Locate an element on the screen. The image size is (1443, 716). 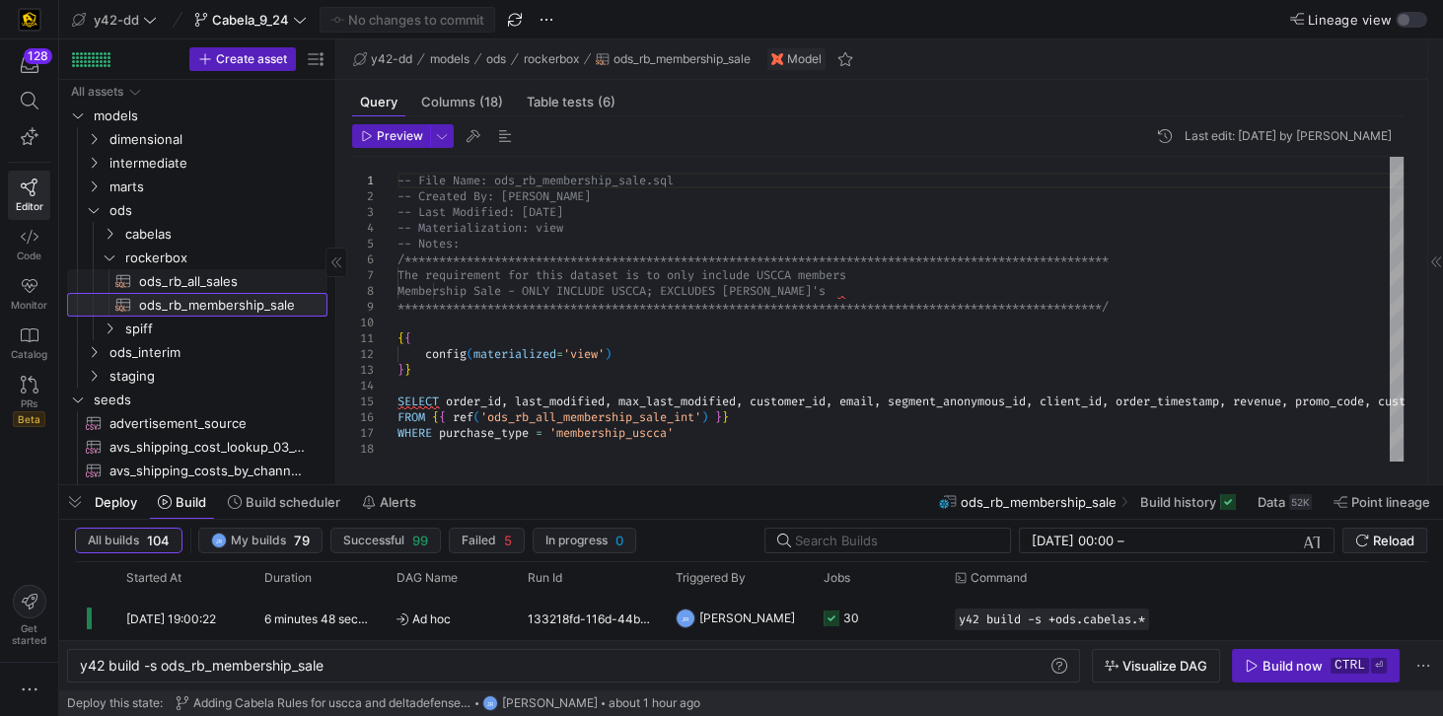
span: -- Notes: is located at coordinates (428, 244).